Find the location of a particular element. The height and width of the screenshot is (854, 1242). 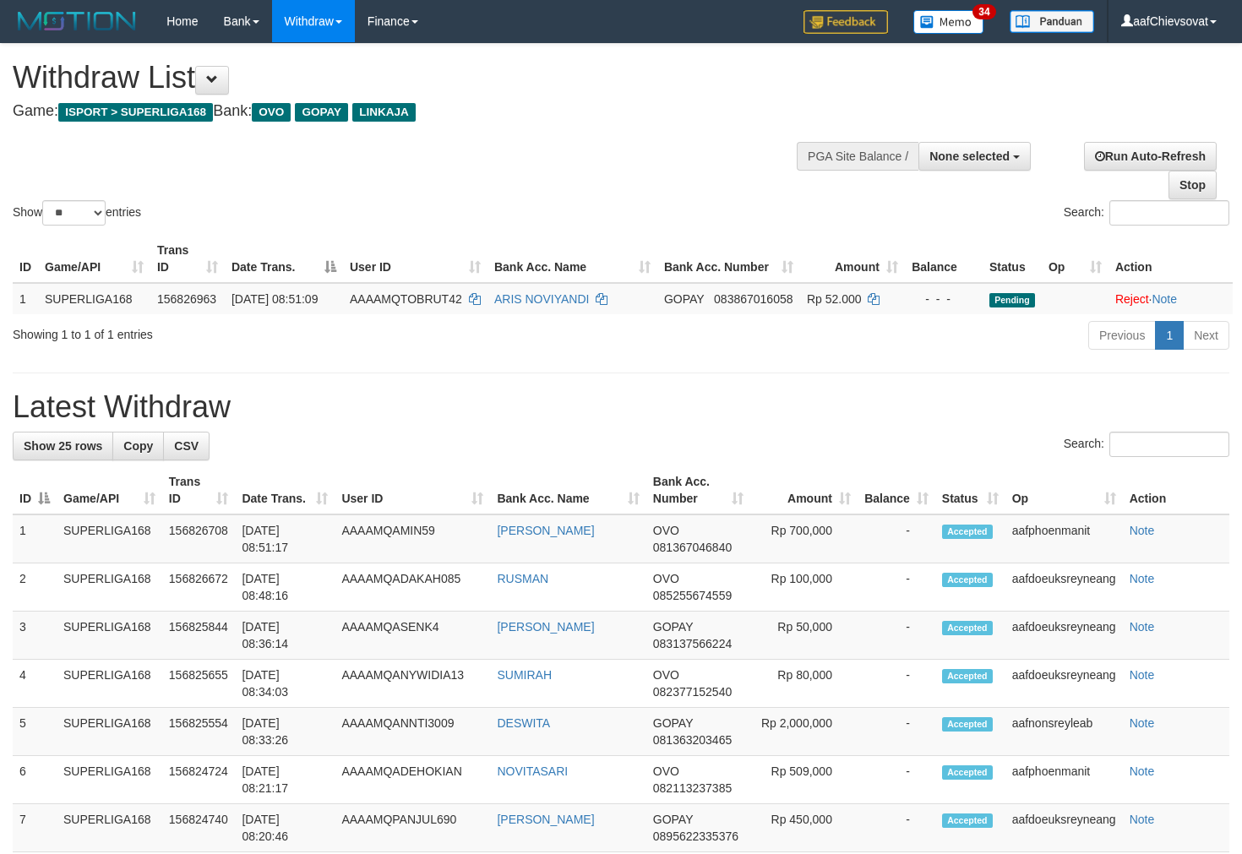

td: AAAAMQADEHOKIAN is located at coordinates (412, 780).